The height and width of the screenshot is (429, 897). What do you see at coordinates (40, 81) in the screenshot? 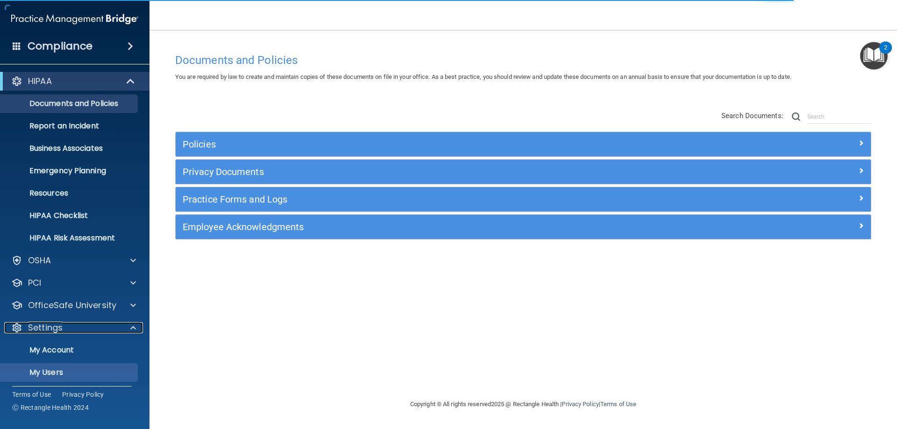
I see `p: HIPAA` at bounding box center [40, 81].